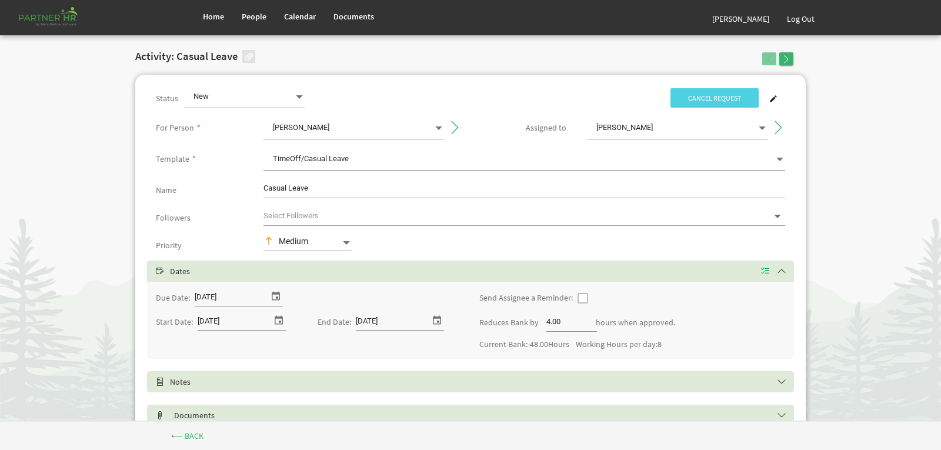 This screenshot has height=450, width=941. What do you see at coordinates (166, 190) in the screenshot?
I see `label: Name` at bounding box center [166, 190].